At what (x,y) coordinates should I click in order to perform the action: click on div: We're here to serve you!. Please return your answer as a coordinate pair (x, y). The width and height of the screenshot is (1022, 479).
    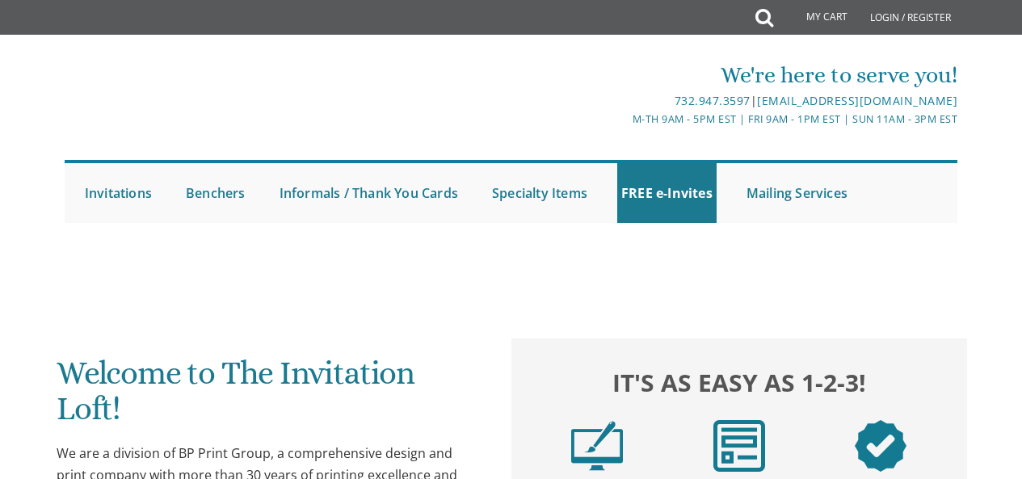
    Looking at the image, I should click on (660, 75).